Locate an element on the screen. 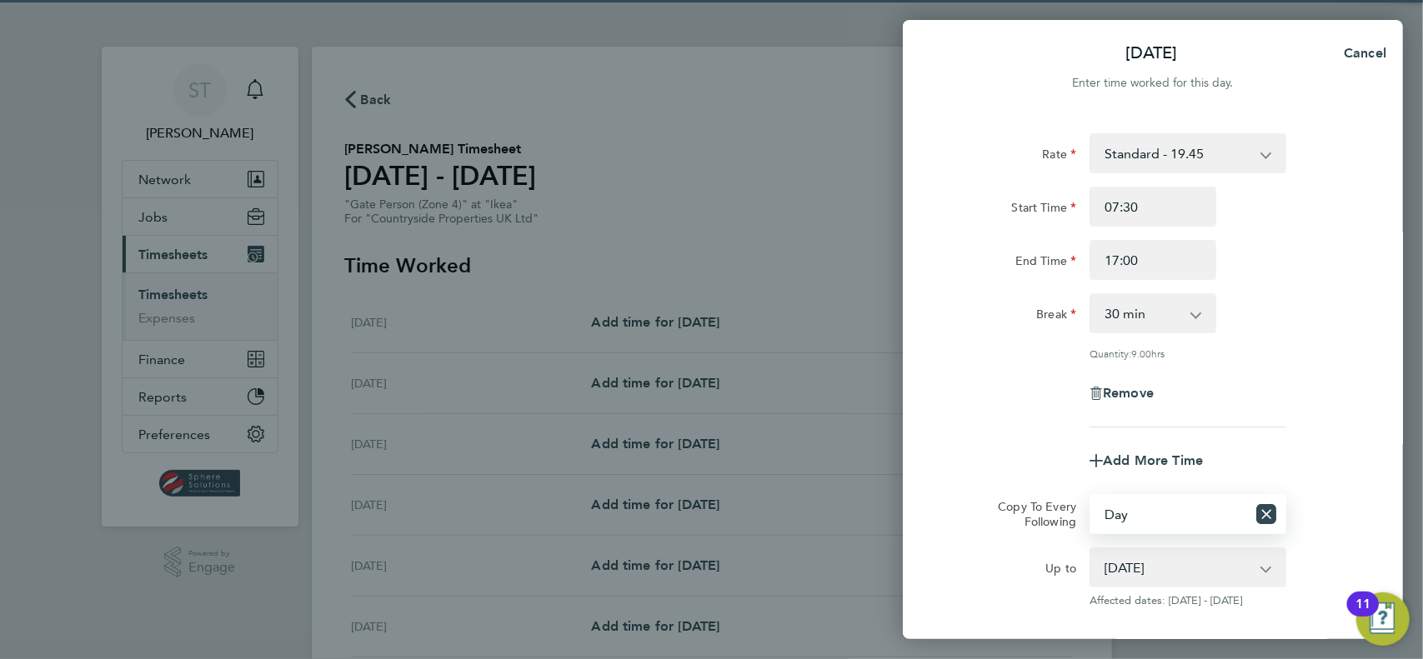  input: E.g. 08:00 is located at coordinates (1153, 207).